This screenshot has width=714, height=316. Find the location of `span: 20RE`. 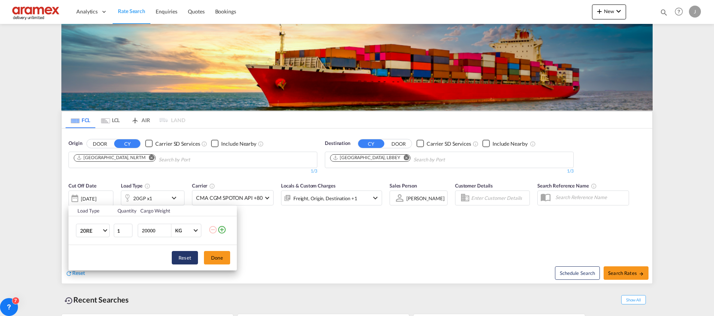

span: 20RE is located at coordinates (91, 231).